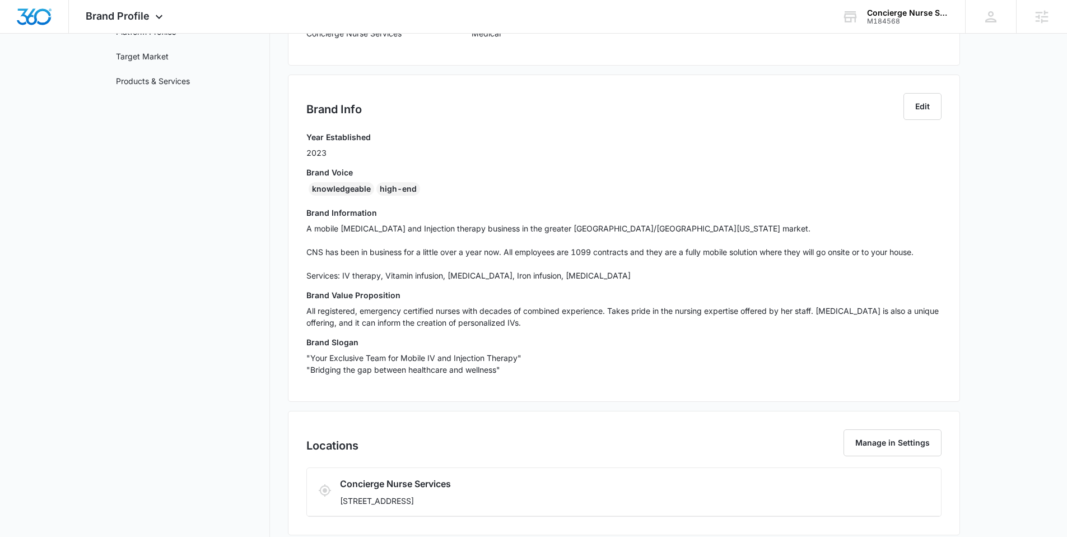 The height and width of the screenshot is (537, 1067). Describe the element at coordinates (624, 295) in the screenshot. I see `h3: Brand Value Proposition` at that location.